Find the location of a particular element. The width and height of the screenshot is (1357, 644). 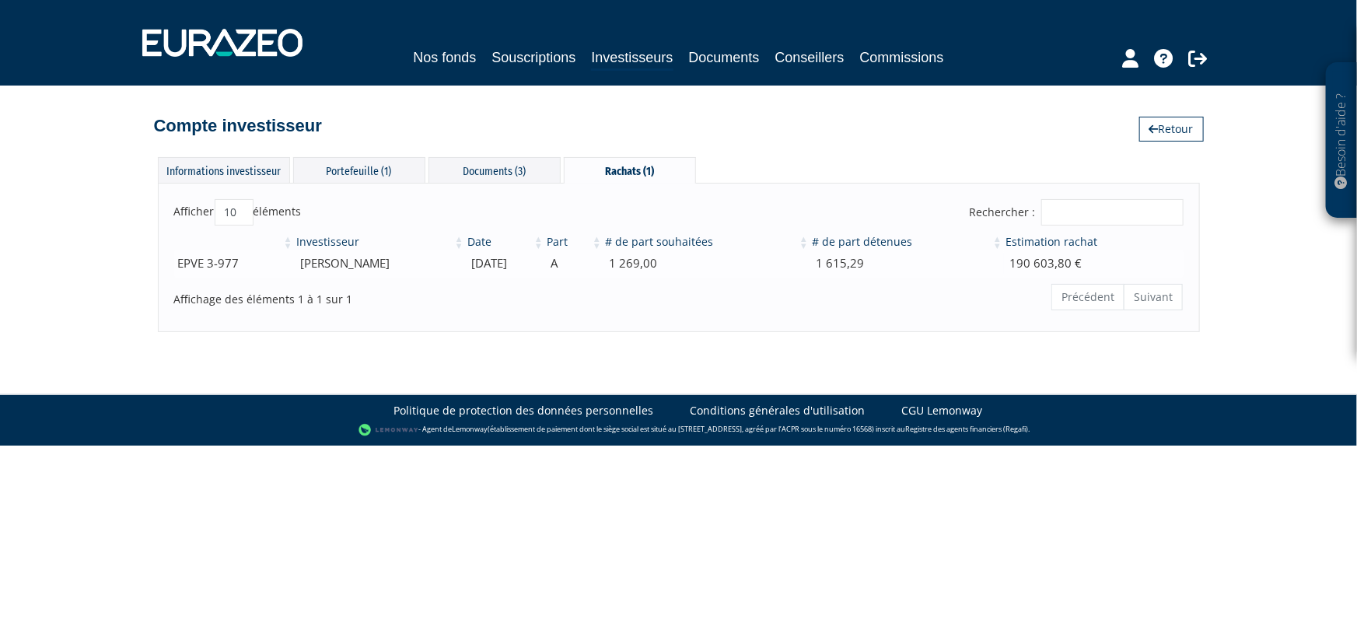

select: Afficheréléments is located at coordinates (234, 212).